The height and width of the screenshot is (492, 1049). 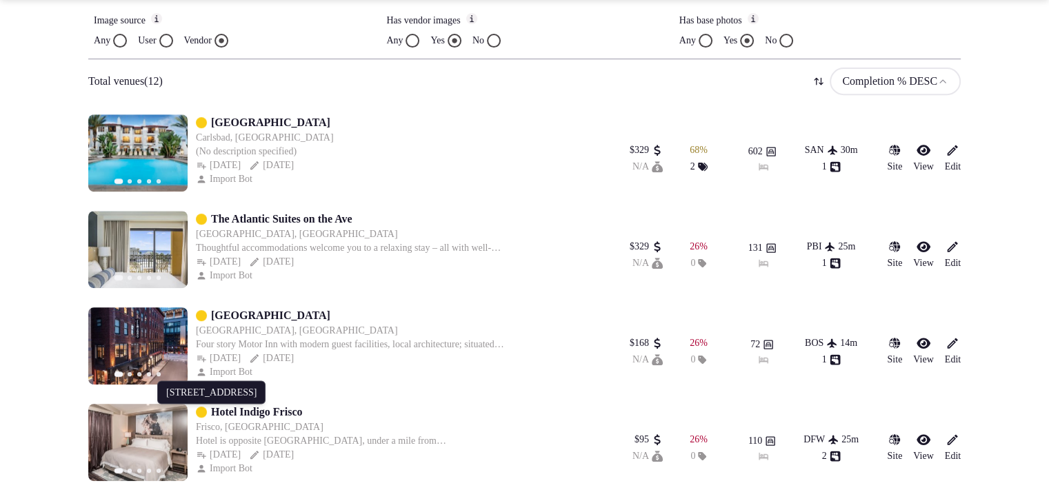 I want to click on div: Thoughtful accommodations welcome you to a relaxing stay – all with well-stocked kitchens. The At..., so click(x=352, y=248).